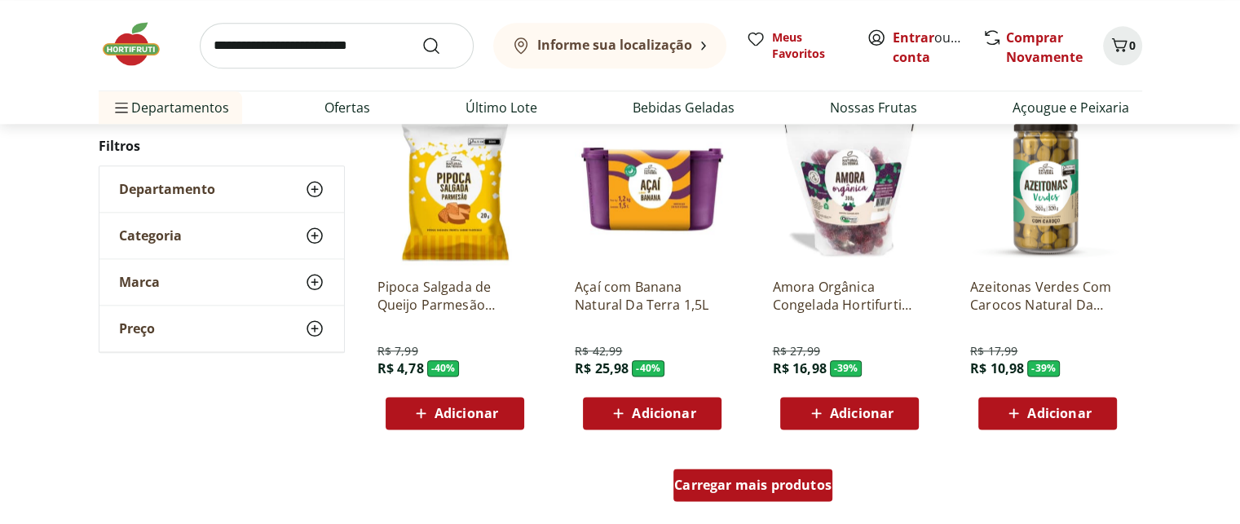 This screenshot has height=524, width=1240. What do you see at coordinates (170, 108) in the screenshot?
I see `span: Departamentos` at bounding box center [170, 108].